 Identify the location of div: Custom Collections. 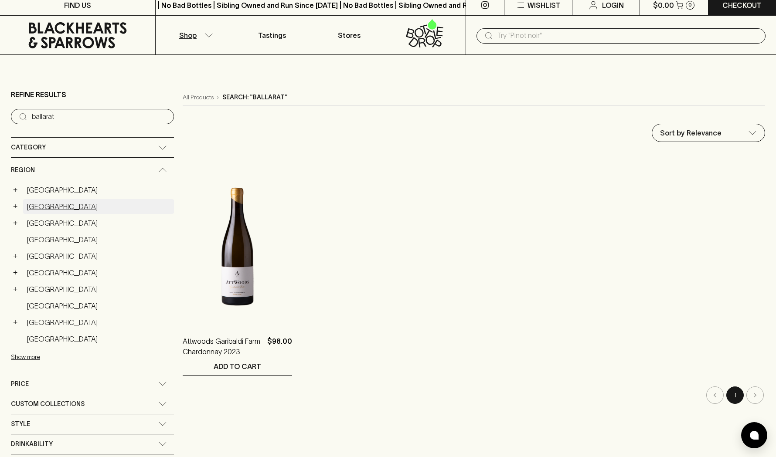
(92, 404).